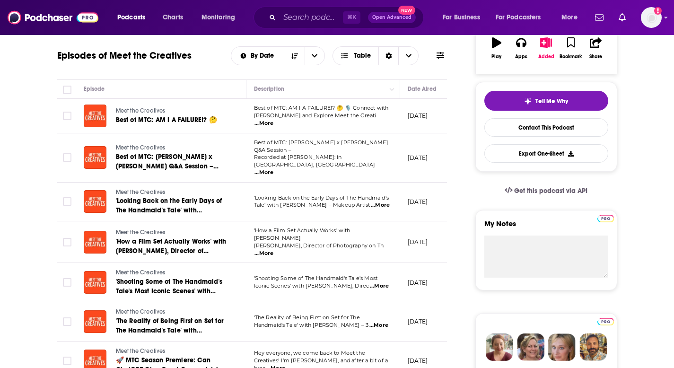  Describe the element at coordinates (550, 190) in the screenshot. I see `span: Get this podcast via API` at that location.